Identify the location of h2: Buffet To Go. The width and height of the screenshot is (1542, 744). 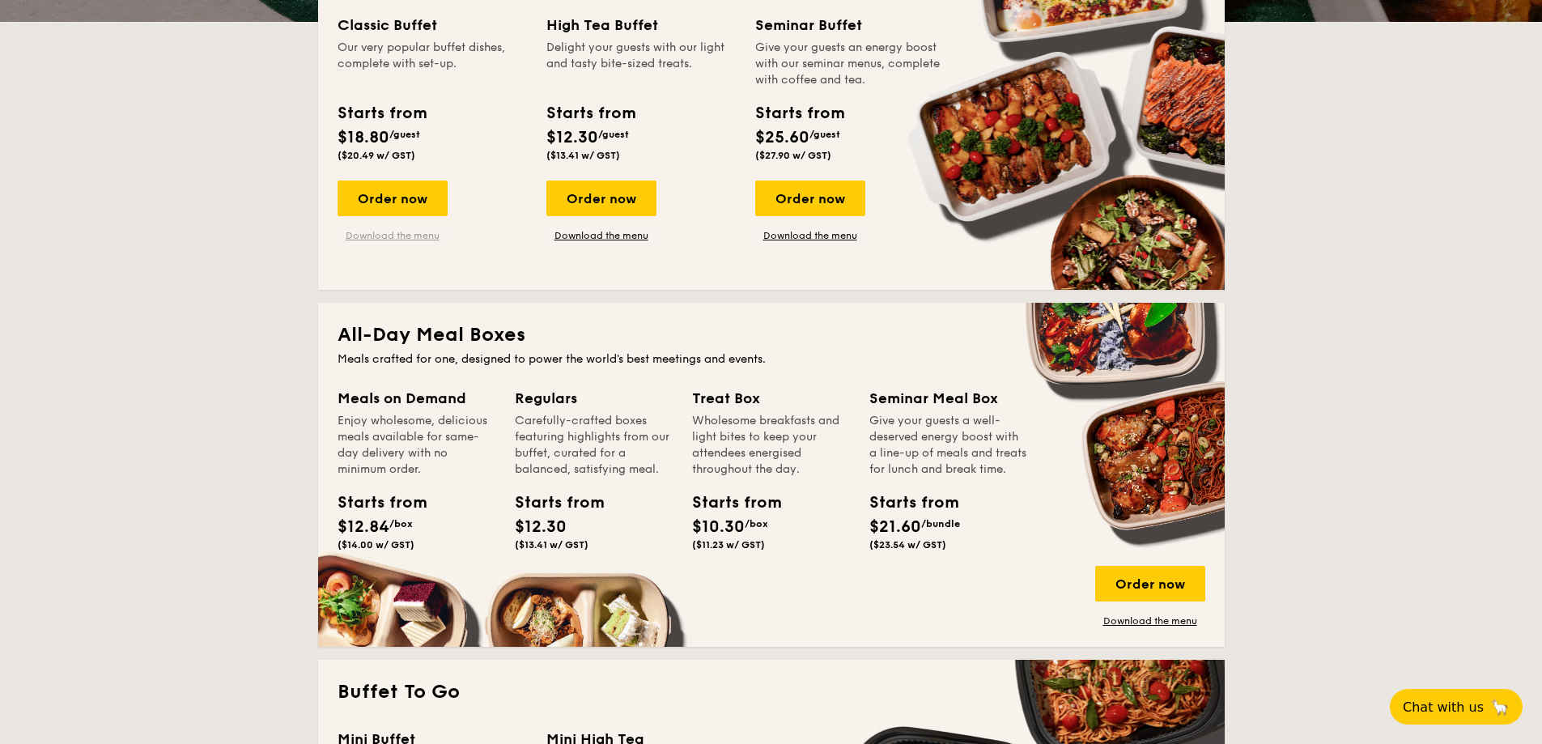
(771, 692).